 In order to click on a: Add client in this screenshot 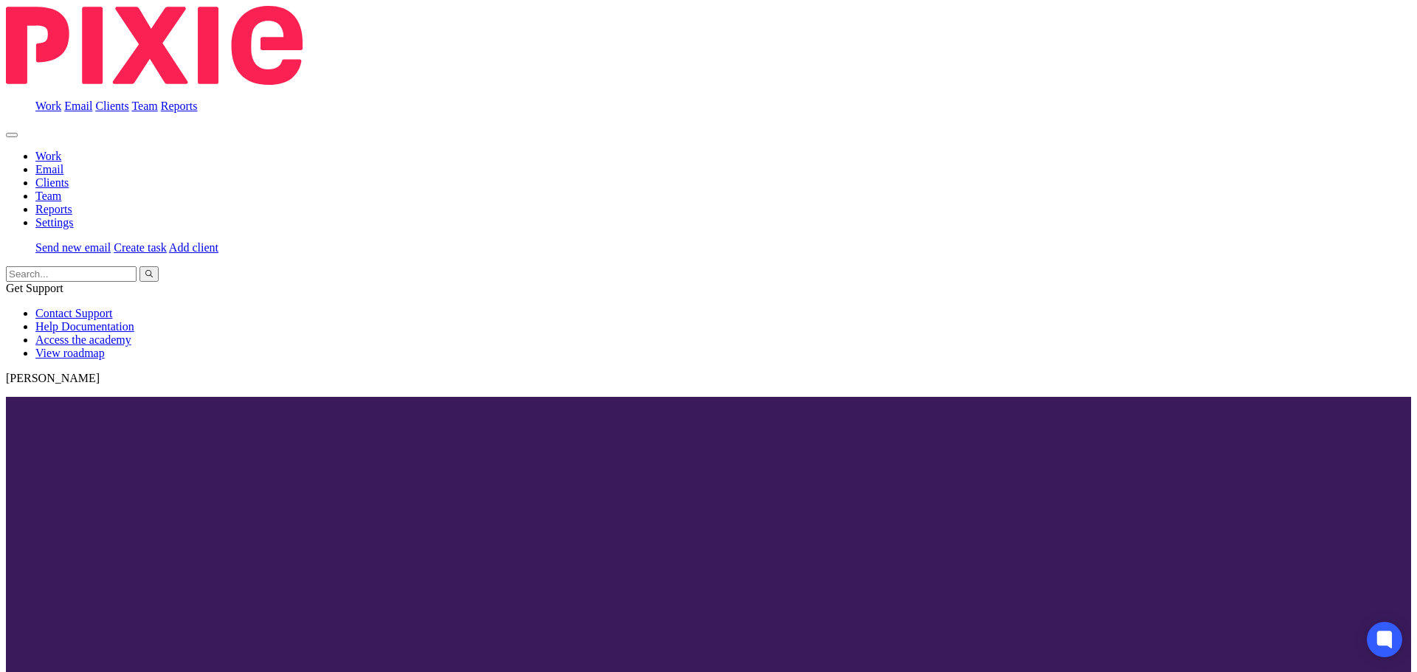, I will do `click(193, 247)`.